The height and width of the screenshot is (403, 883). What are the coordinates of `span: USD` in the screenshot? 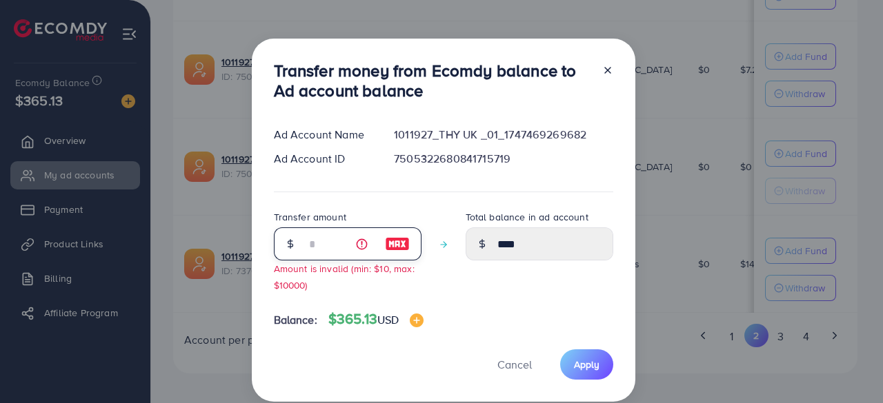 It's located at (388, 320).